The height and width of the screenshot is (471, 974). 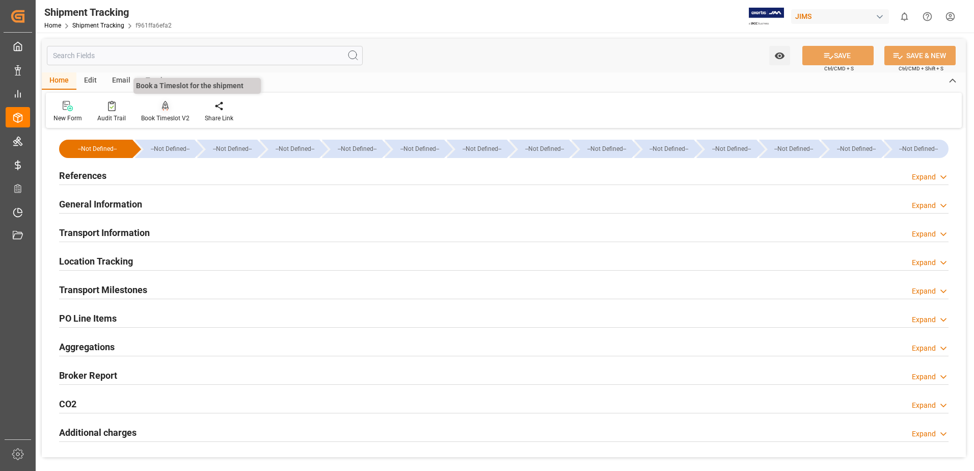 What do you see at coordinates (121, 81) in the screenshot?
I see `div: Email` at bounding box center [121, 81].